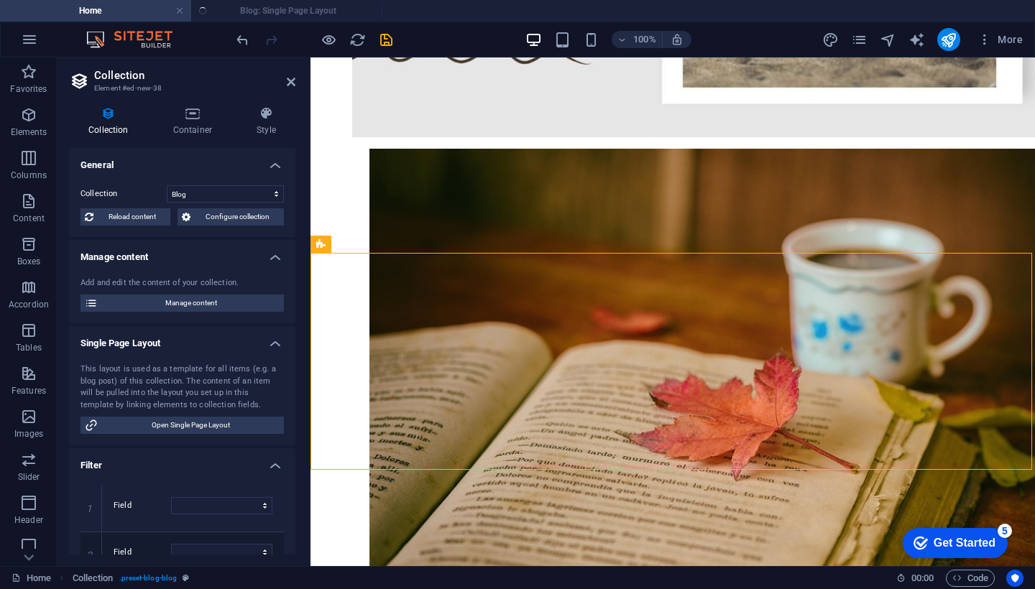  Describe the element at coordinates (89, 509) in the screenshot. I see `em: 1` at that location.